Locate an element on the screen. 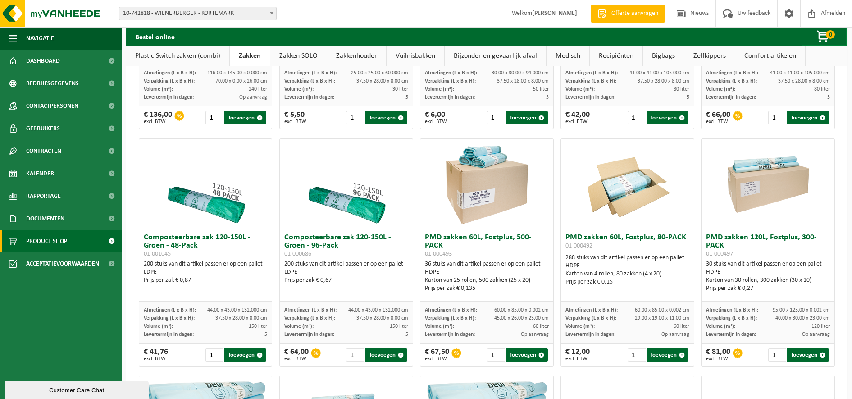  a: Medisch is located at coordinates (568, 56).